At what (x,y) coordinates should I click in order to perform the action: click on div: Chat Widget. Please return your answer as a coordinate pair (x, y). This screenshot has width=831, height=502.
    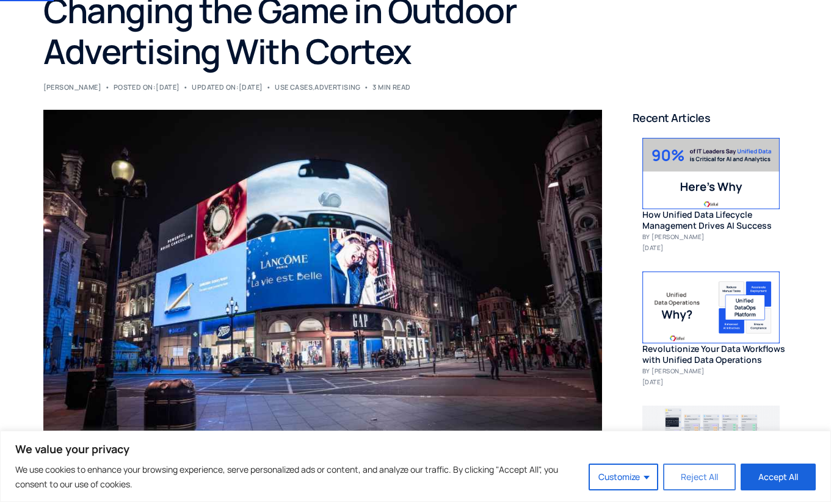
    Looking at the image, I should click on (800, 473).